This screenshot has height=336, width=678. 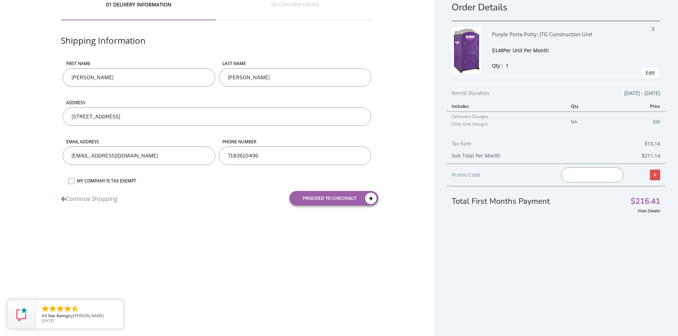 I want to click on p: (One time charge), so click(x=506, y=124).